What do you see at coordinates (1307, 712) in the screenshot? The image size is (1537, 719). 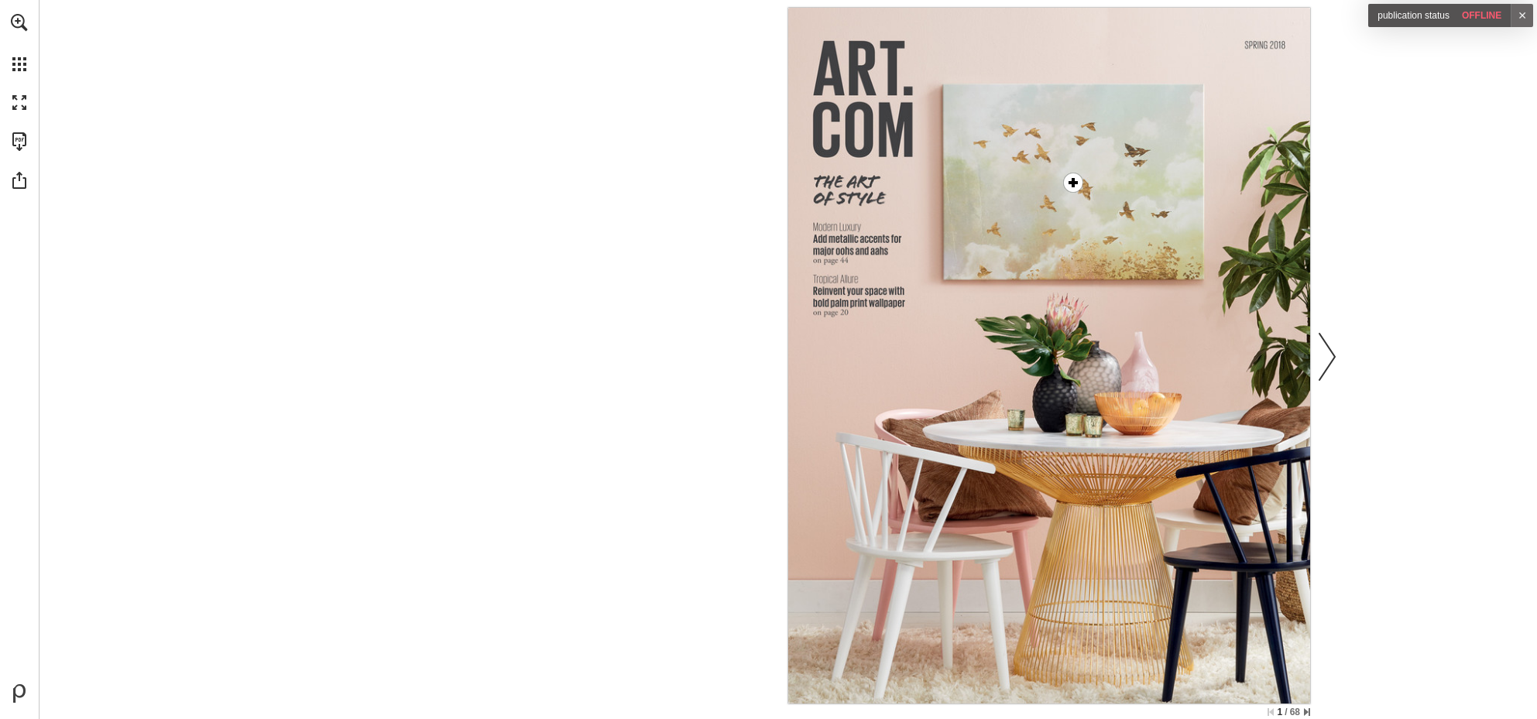 I see `a: Skip to the last page` at bounding box center [1307, 712].